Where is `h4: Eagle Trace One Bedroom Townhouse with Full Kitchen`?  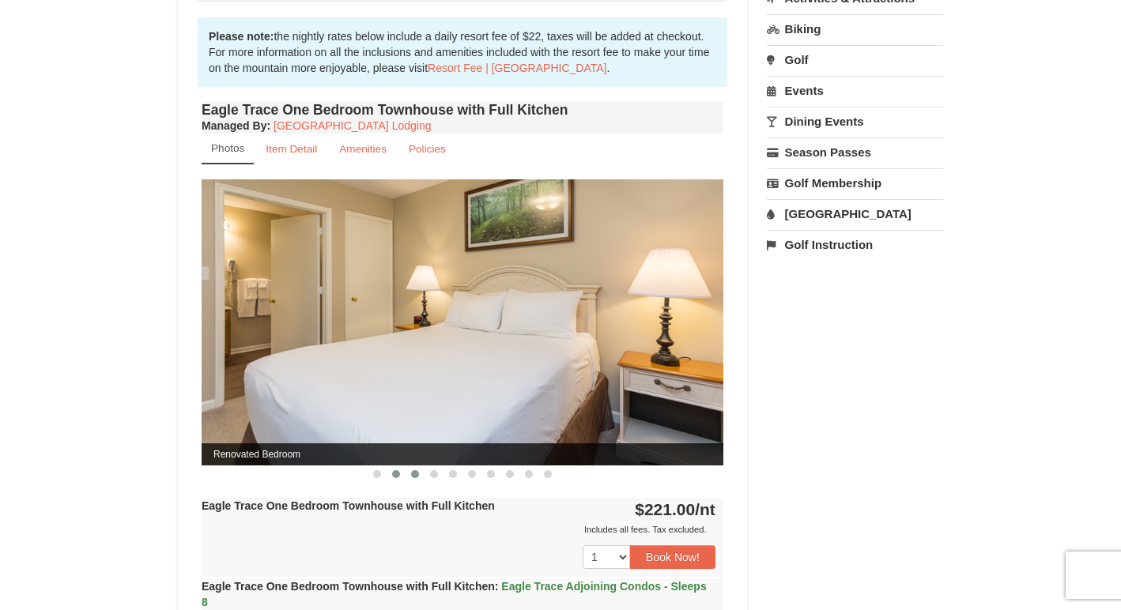 h4: Eagle Trace One Bedroom Townhouse with Full Kitchen is located at coordinates (462, 110).